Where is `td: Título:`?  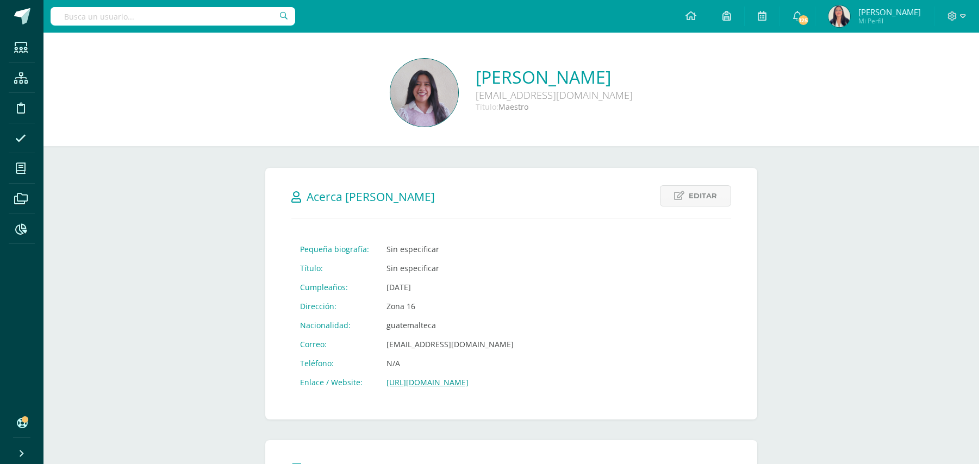
td: Título: is located at coordinates (334, 268).